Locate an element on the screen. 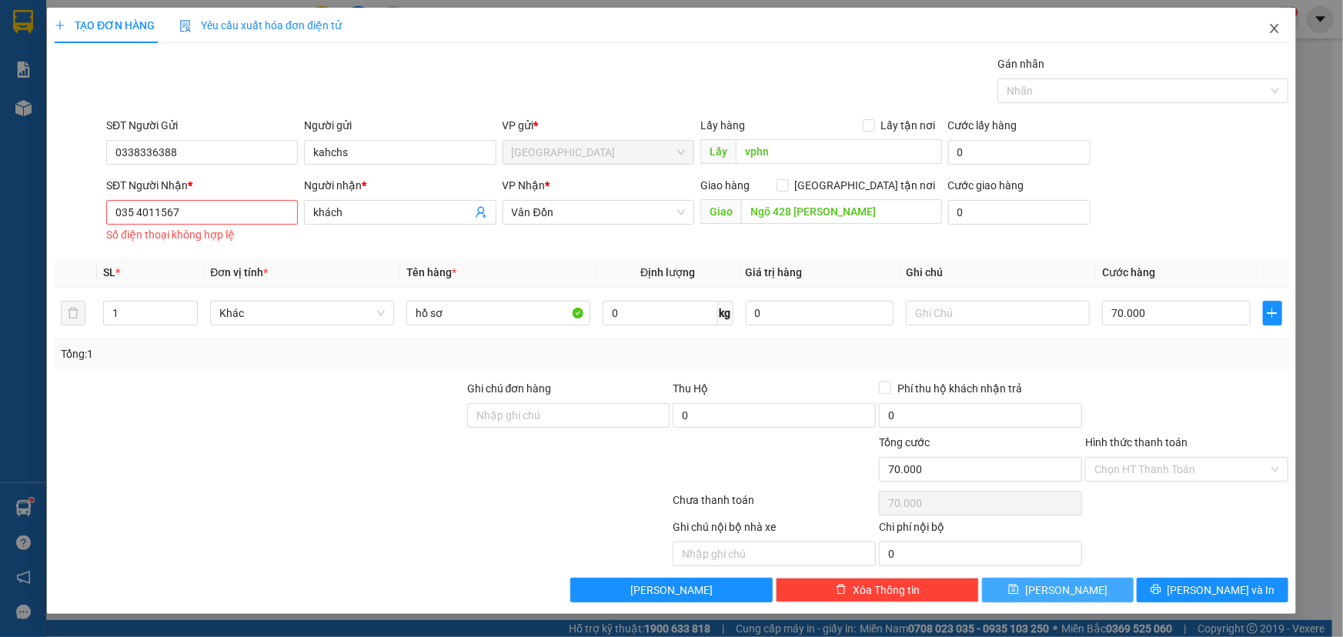 The image size is (1343, 637). button: deleteXóa Thông tin is located at coordinates (877, 590).